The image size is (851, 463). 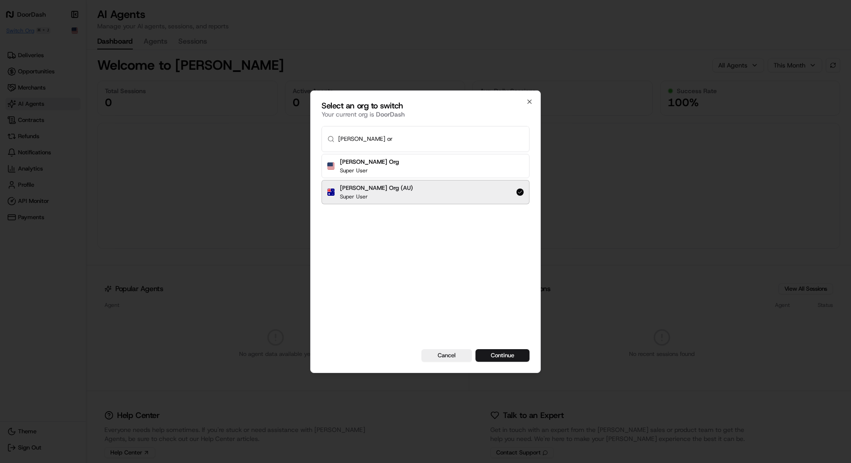 I want to click on p: Your current org is, so click(x=426, y=114).